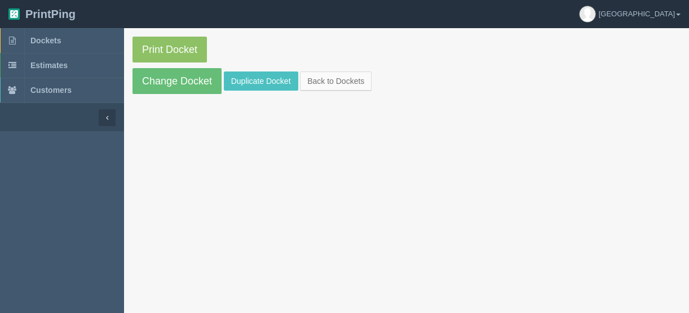 This screenshot has height=313, width=689. What do you see at coordinates (49, 65) in the screenshot?
I see `span: Estimates` at bounding box center [49, 65].